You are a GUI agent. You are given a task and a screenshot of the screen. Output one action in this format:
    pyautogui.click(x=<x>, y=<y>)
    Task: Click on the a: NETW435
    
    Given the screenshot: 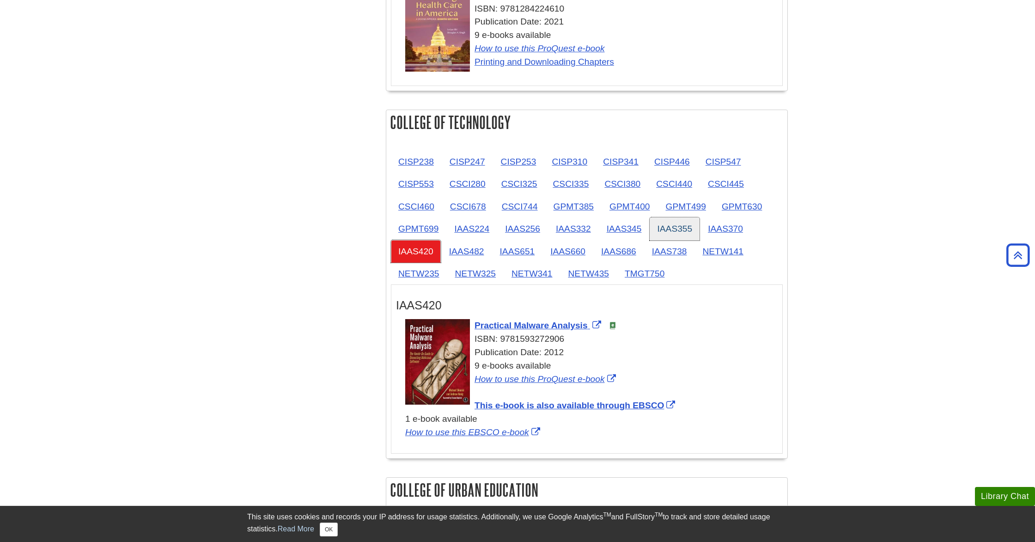 What is the action you would take?
    pyautogui.click(x=589, y=273)
    